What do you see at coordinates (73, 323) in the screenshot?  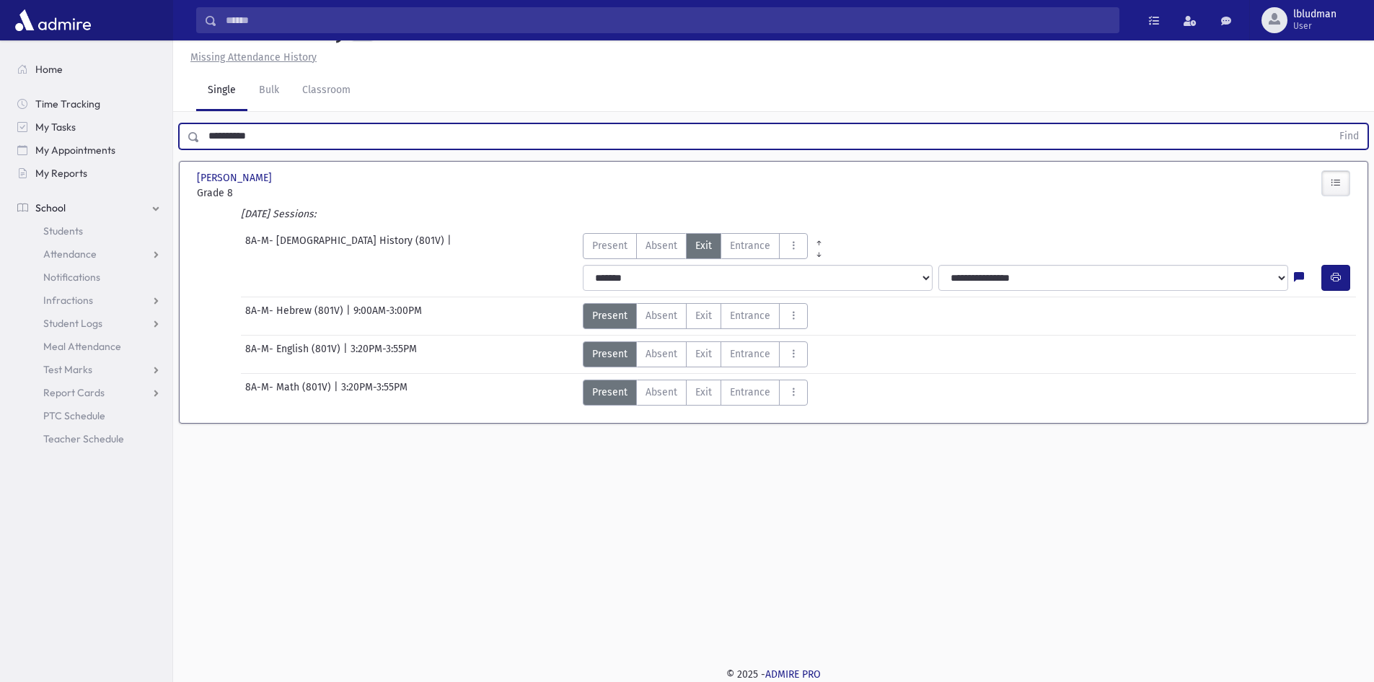 I see `span: Student Logs` at bounding box center [73, 323].